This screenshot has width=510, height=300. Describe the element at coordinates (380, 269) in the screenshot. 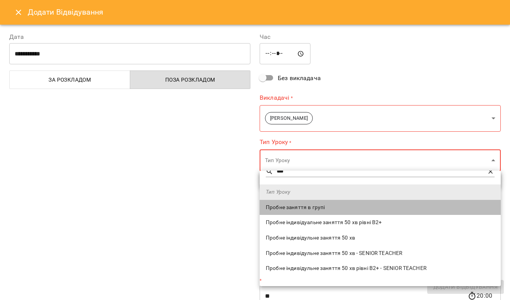

I see `span: Пробне індивідульне заняття 50 хв рівні В2+ - SENIOR TEACHER` at that location.